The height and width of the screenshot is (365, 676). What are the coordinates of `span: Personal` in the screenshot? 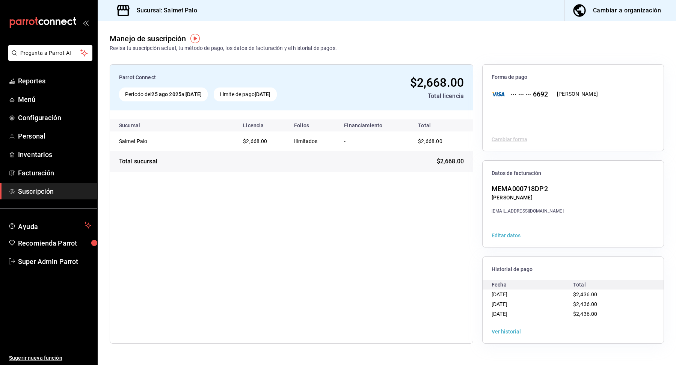 It's located at (54, 136).